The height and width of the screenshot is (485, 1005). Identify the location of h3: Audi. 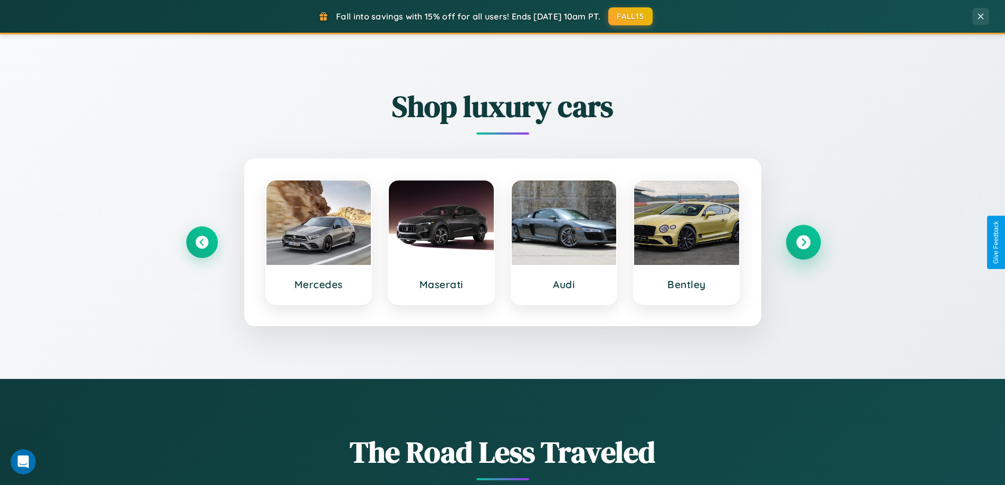
(564, 284).